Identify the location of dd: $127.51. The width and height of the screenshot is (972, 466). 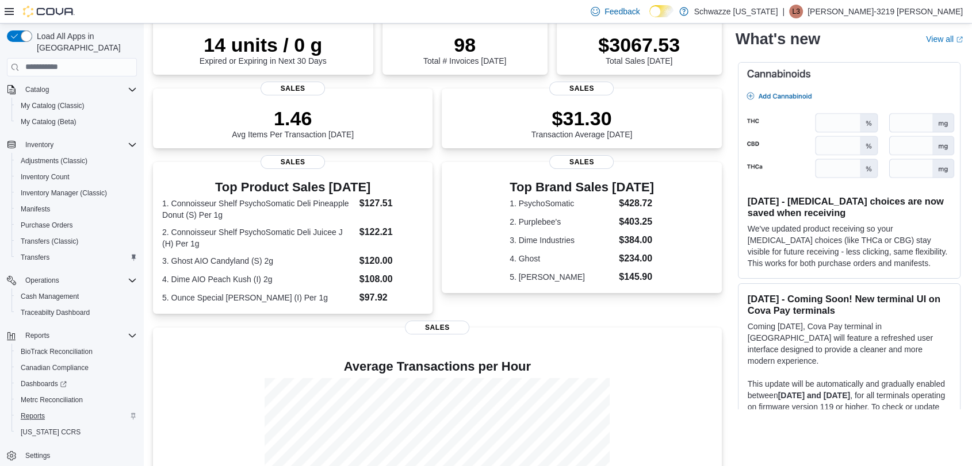
(392, 204).